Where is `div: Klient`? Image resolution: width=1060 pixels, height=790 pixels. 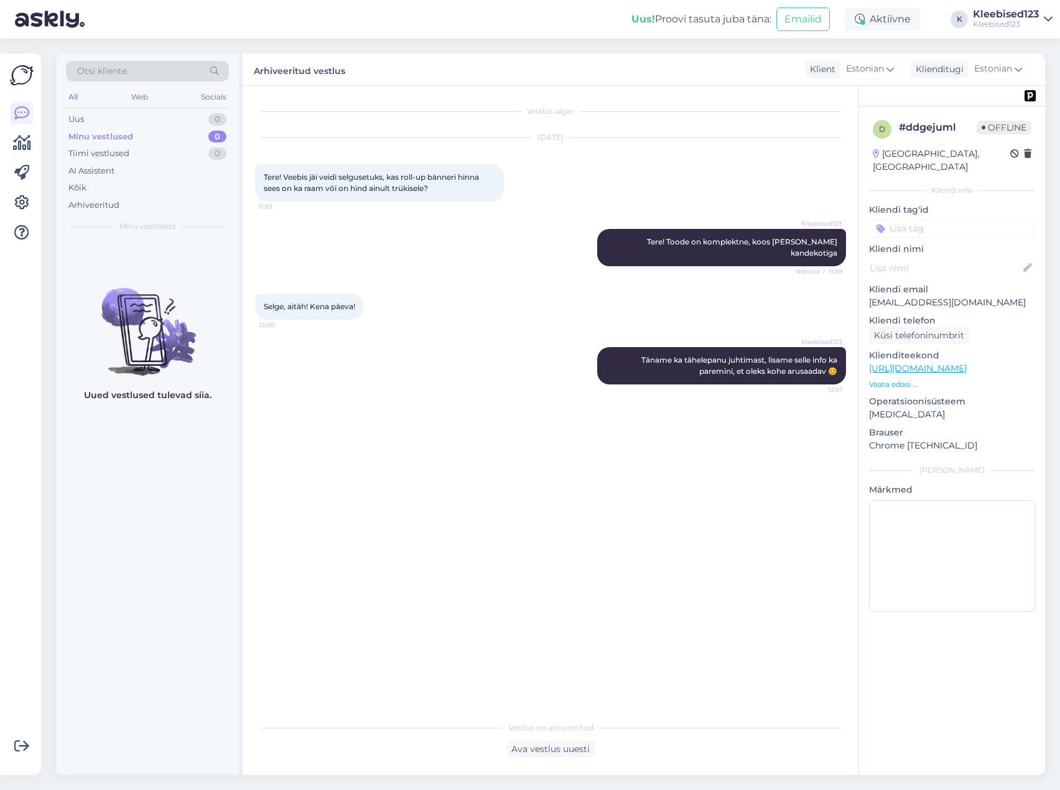
div: Klient is located at coordinates (820, 69).